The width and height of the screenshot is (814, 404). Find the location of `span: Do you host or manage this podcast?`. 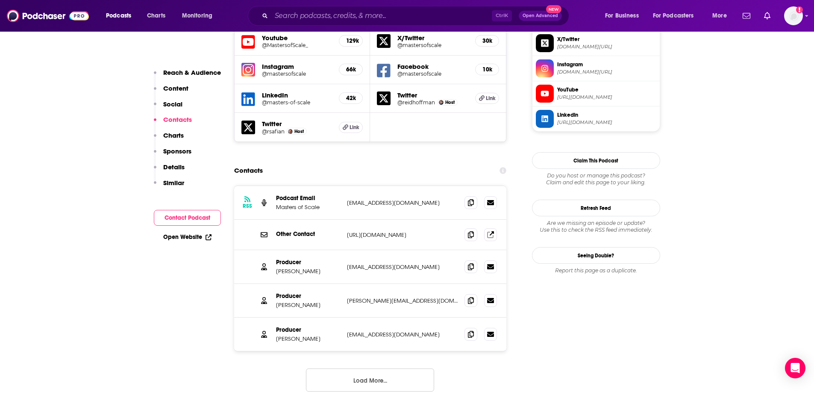

span: Do you host or manage this podcast? is located at coordinates (596, 176).